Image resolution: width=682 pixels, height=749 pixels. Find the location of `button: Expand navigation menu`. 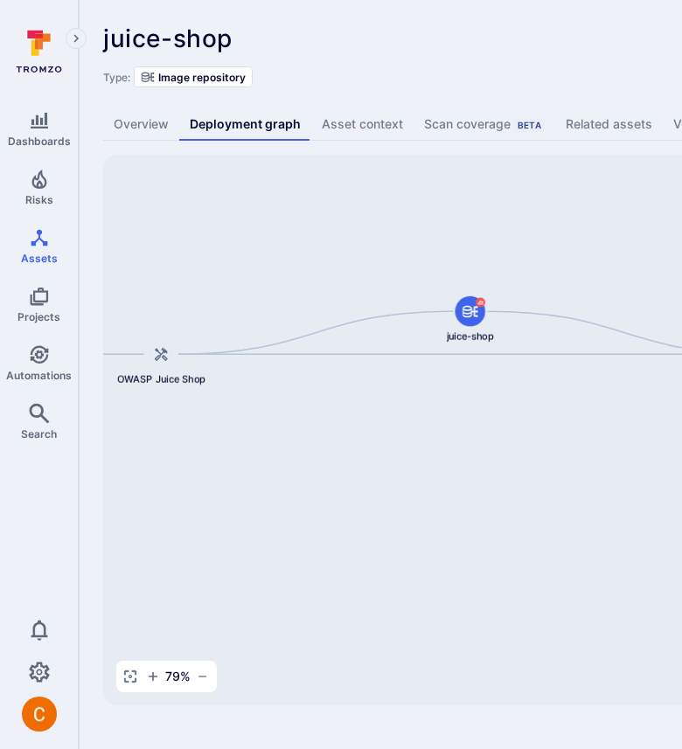

button: Expand navigation menu is located at coordinates (76, 38).